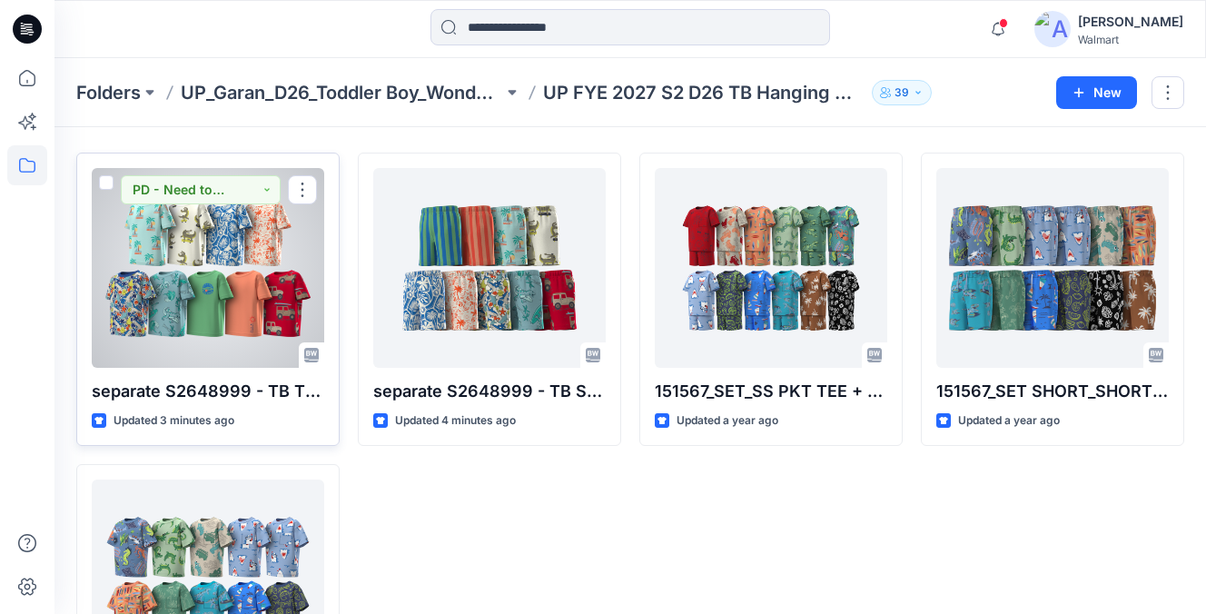  I want to click on p: separate S2648999 - TB SHORT SET COLORED, so click(489, 391).